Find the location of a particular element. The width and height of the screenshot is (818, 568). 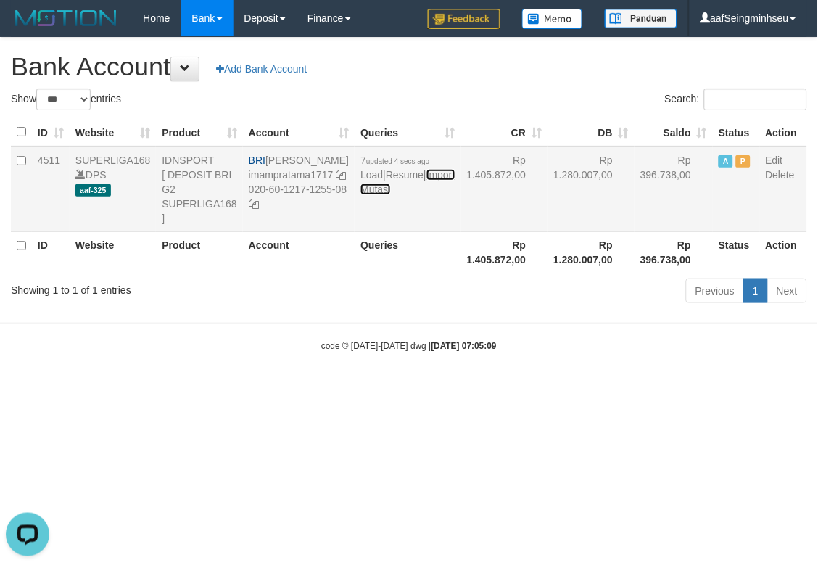

span: updated 4 secs ago is located at coordinates (397, 161).